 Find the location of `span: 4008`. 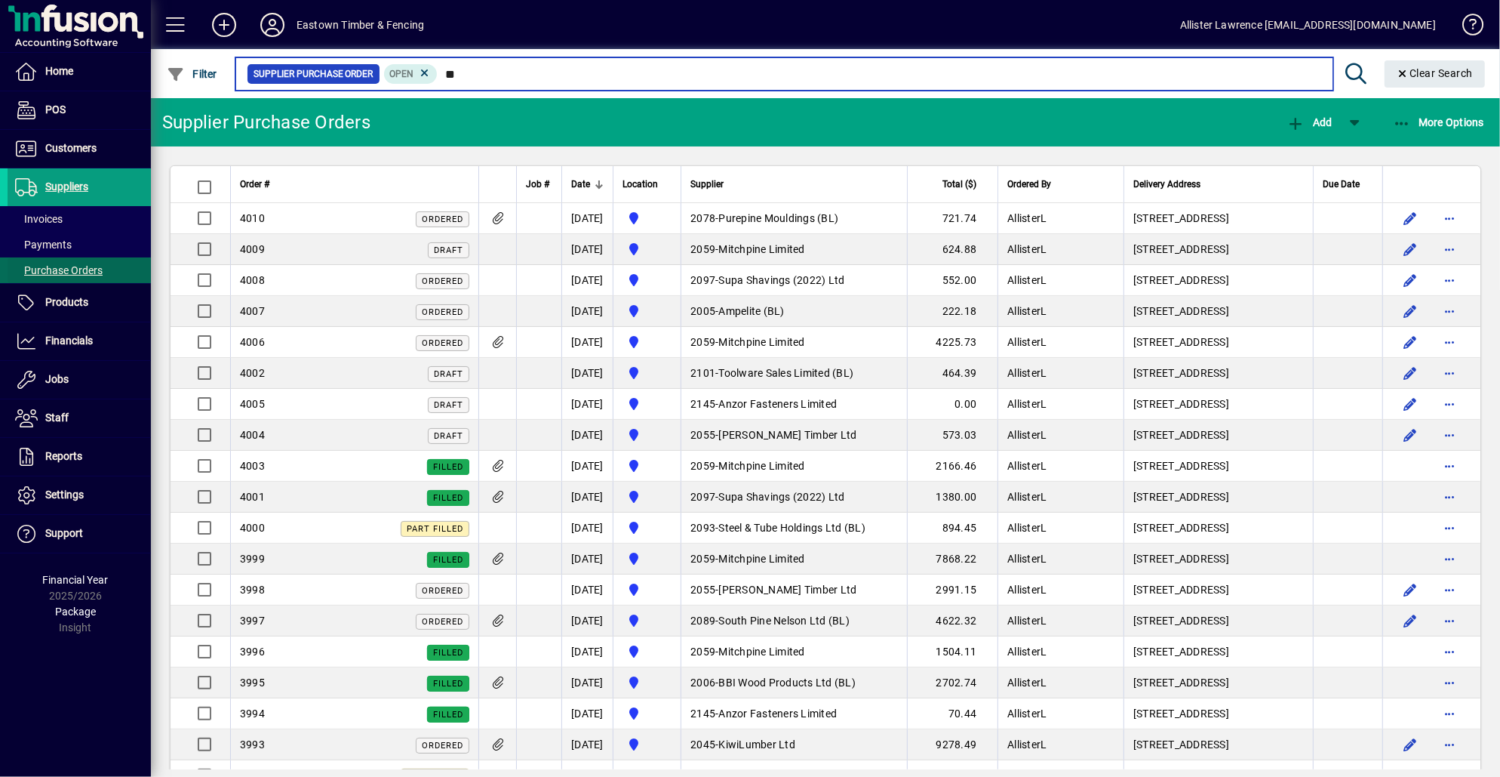

span: 4008 is located at coordinates (252, 280).